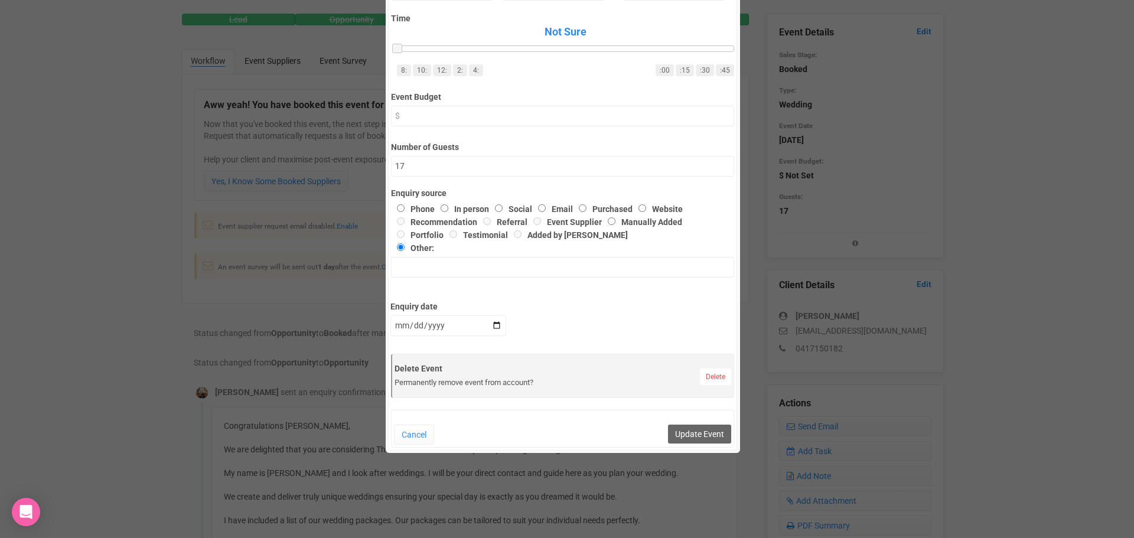 The image size is (1134, 538). What do you see at coordinates (562, 193) in the screenshot?
I see `label: Enquiry source` at bounding box center [562, 193].